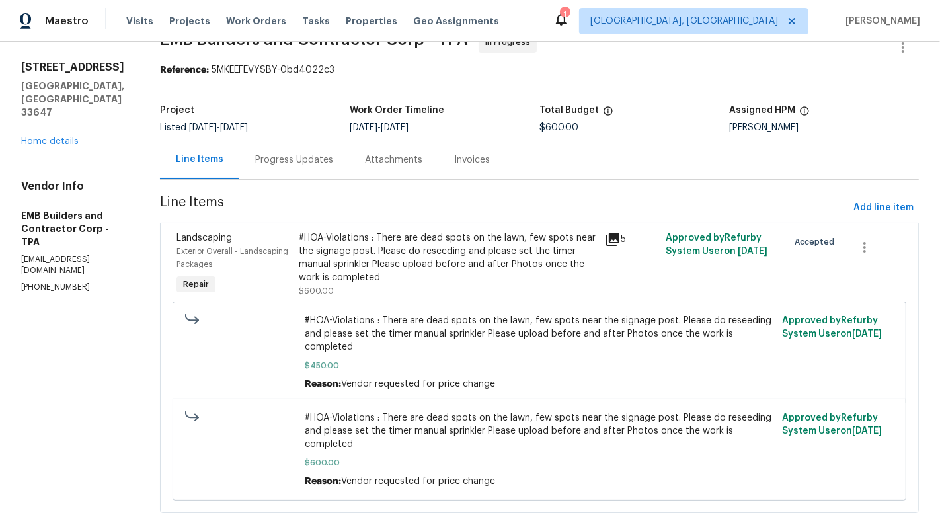  What do you see at coordinates (75, 186) in the screenshot?
I see `h4: Vendor Info` at bounding box center [75, 186].